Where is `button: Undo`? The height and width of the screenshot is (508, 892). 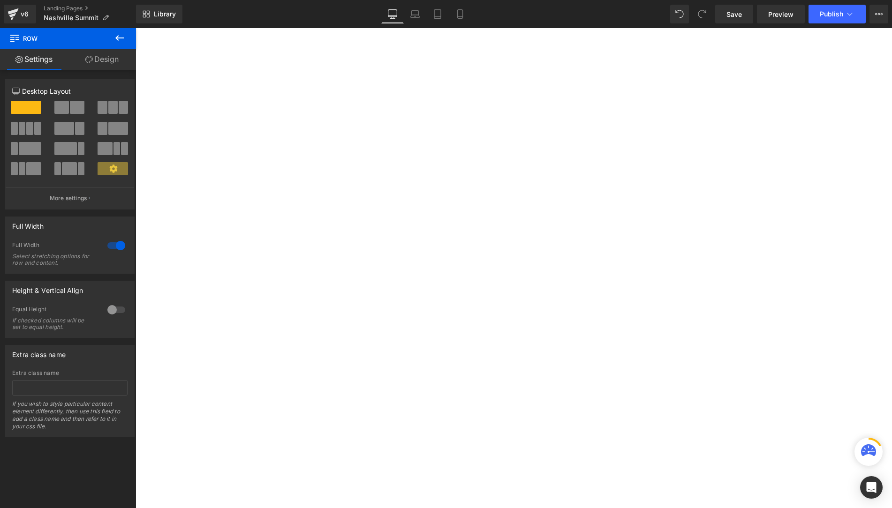
button: Undo is located at coordinates (680, 14).